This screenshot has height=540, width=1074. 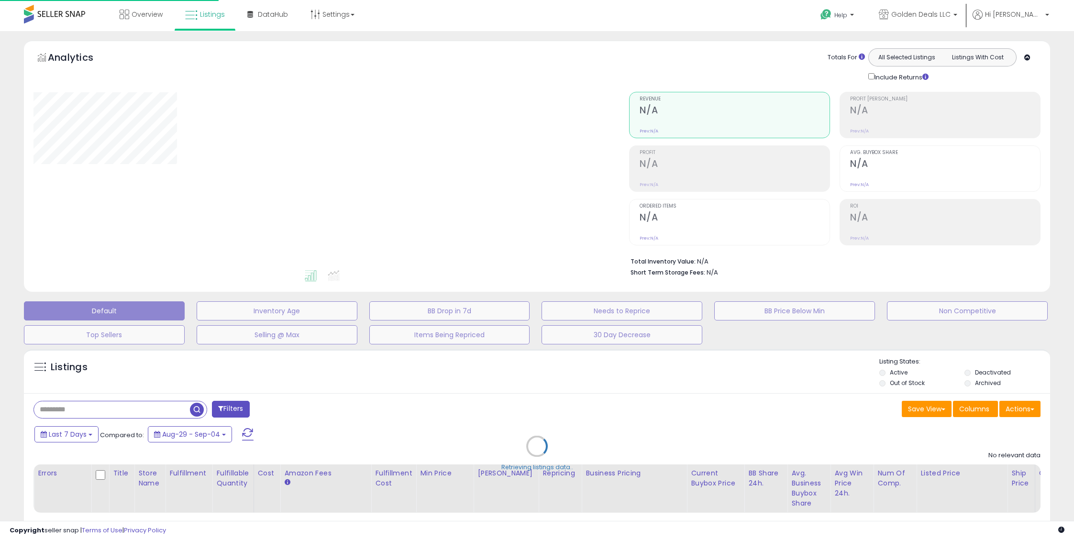 I want to click on button: BB Price Below Min, so click(x=795, y=311).